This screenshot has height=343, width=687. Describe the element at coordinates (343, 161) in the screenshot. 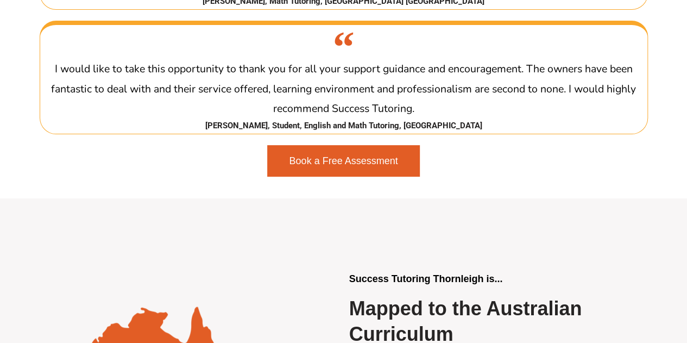

I see `span: Book a Free Assessment` at that location.